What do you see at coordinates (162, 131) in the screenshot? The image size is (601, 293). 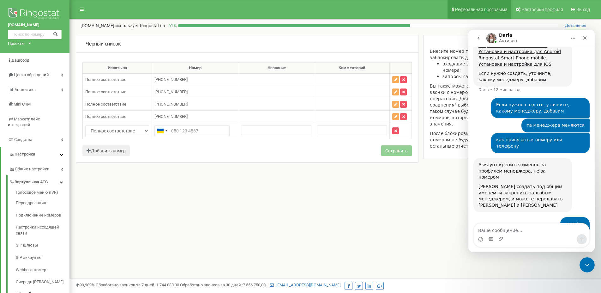 I see `div: Telephone country code` at bounding box center [162, 131].